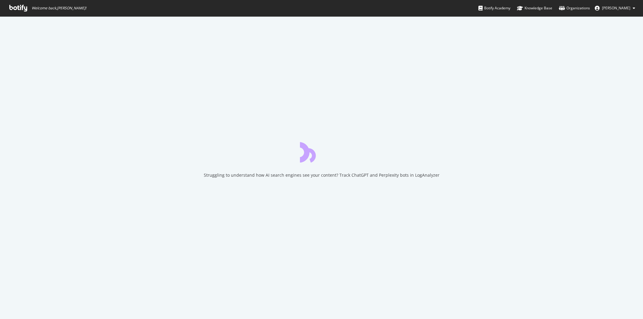 This screenshot has width=643, height=319. What do you see at coordinates (534, 8) in the screenshot?
I see `div: Knowledge Base` at bounding box center [534, 8].